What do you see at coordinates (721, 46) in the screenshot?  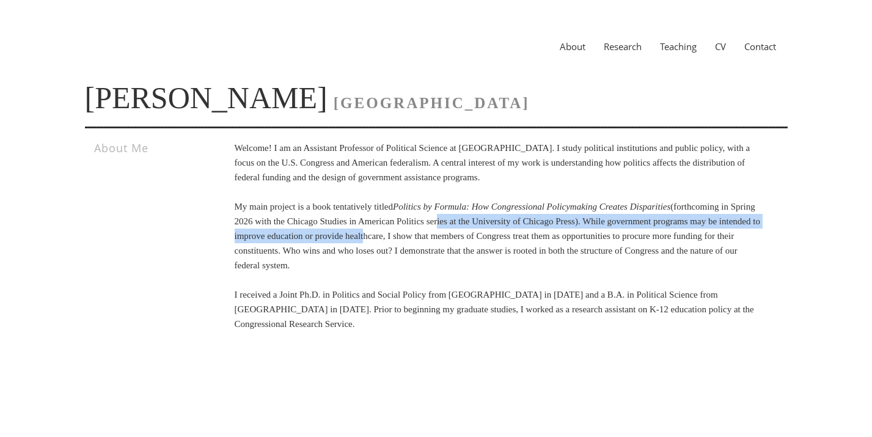 I see `a: CV` at bounding box center [721, 46].